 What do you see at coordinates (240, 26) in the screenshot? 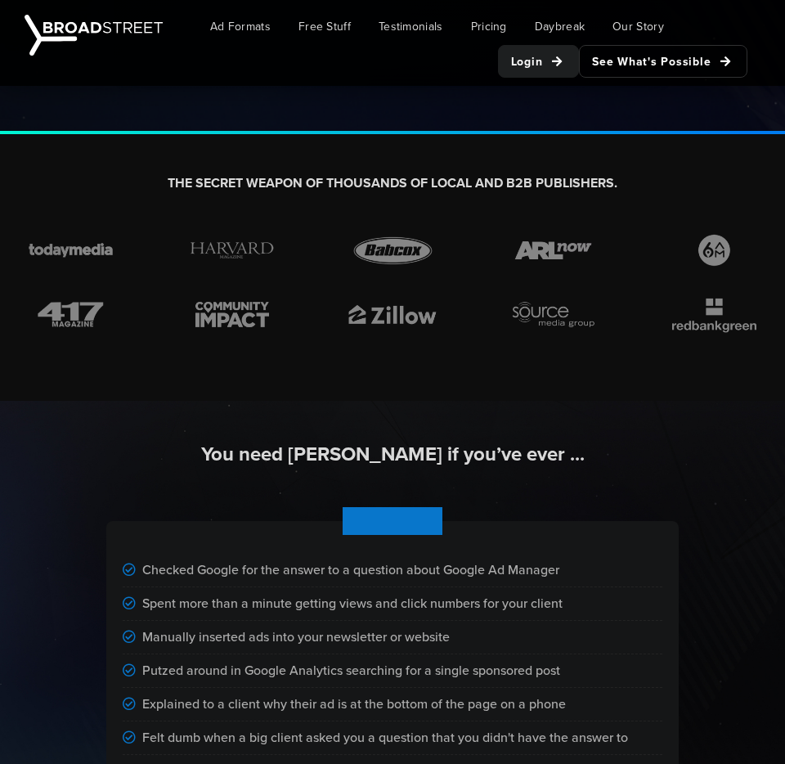
I see `span: Ad Formats` at bounding box center [240, 26].